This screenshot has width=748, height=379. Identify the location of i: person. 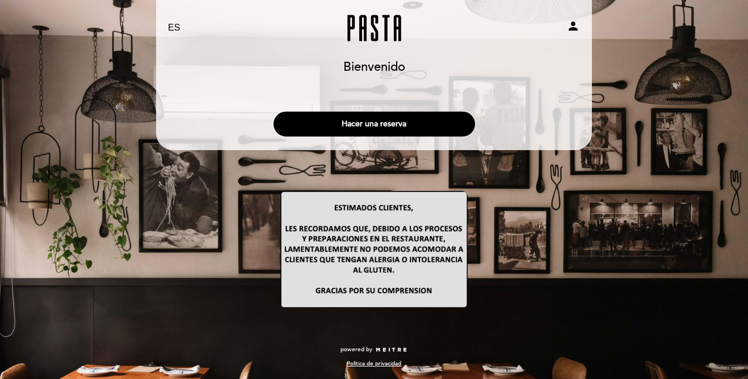
(573, 26).